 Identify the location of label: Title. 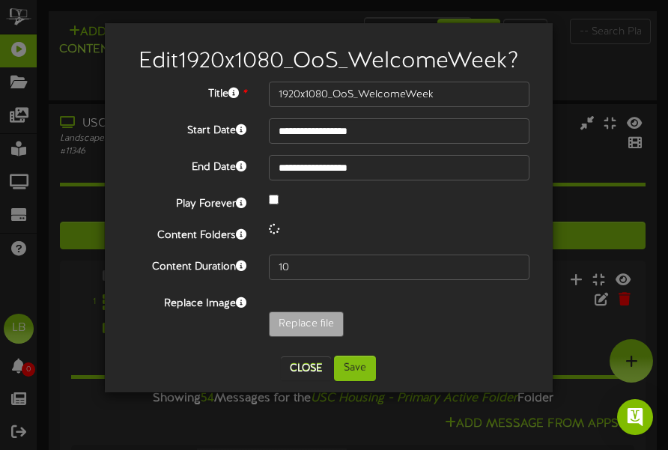
(187, 91).